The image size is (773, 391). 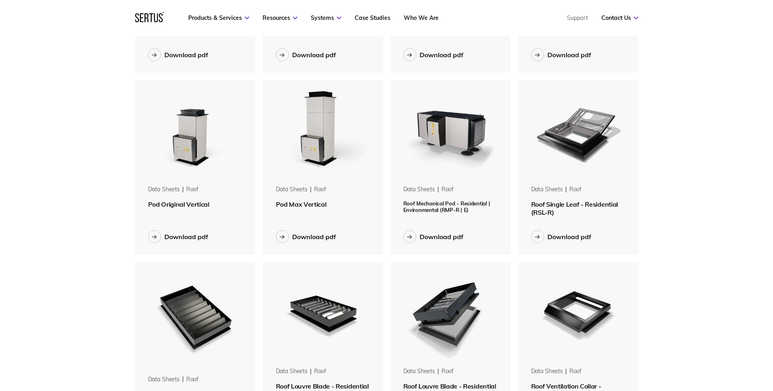 I want to click on a: Contact Us, so click(x=619, y=18).